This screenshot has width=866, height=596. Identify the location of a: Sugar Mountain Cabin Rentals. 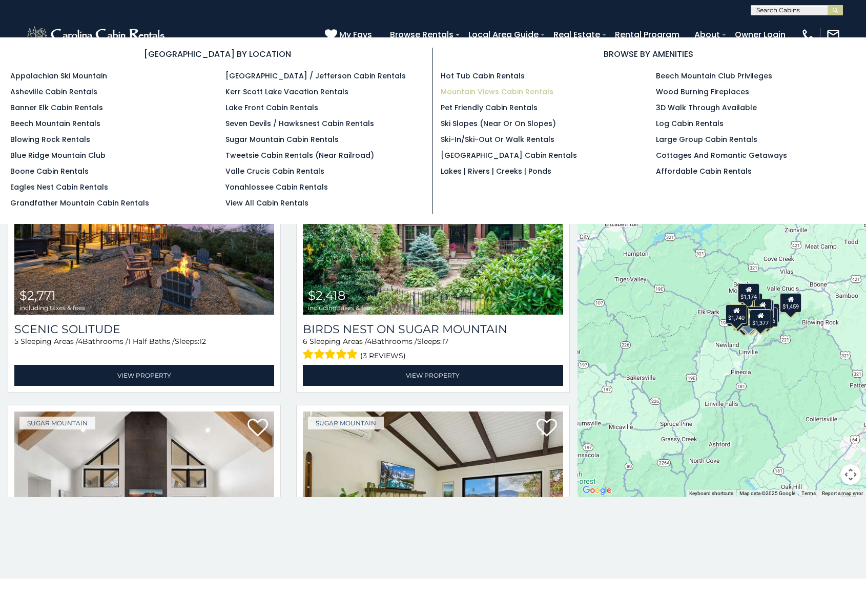
(282, 139).